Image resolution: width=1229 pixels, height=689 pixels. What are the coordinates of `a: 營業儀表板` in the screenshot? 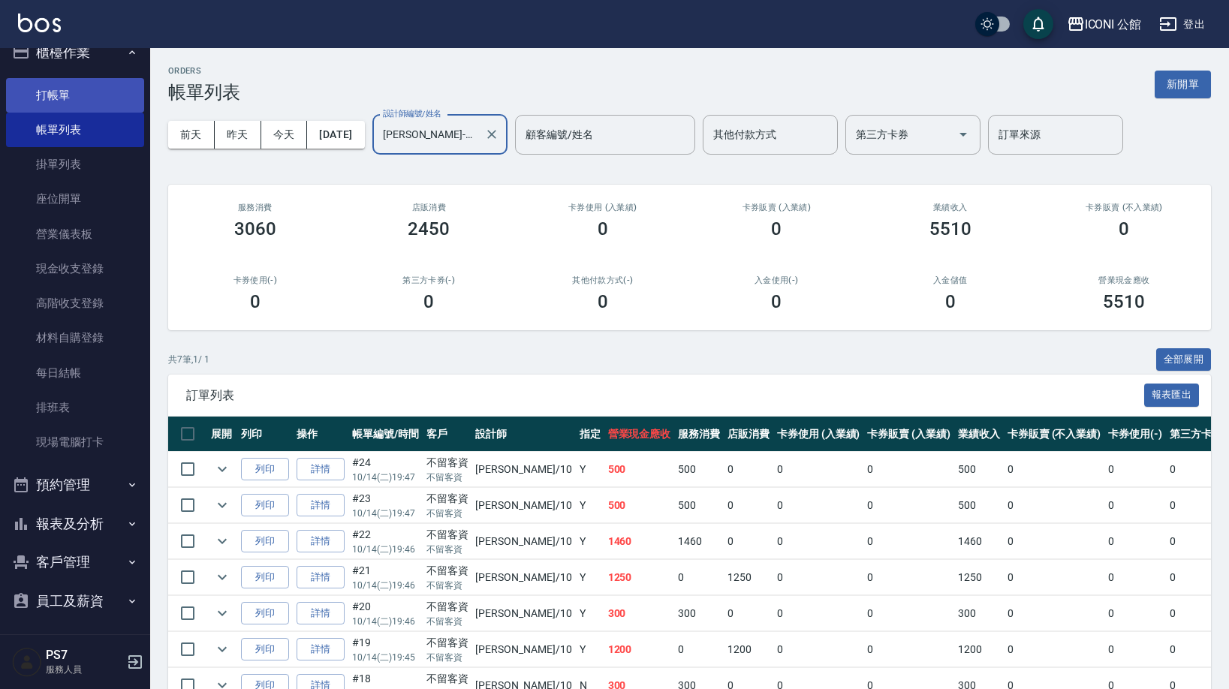 It's located at (75, 234).